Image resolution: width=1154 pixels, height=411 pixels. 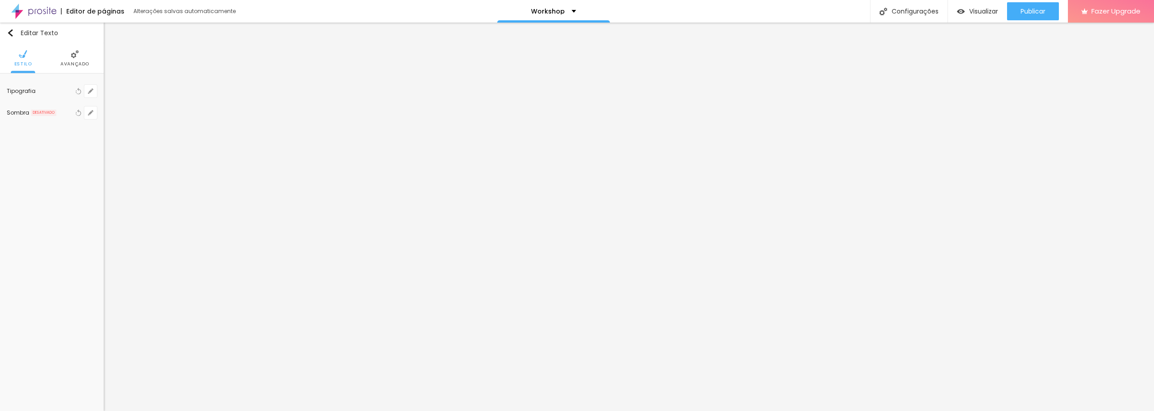 I want to click on div: Editar Texto, so click(x=32, y=33).